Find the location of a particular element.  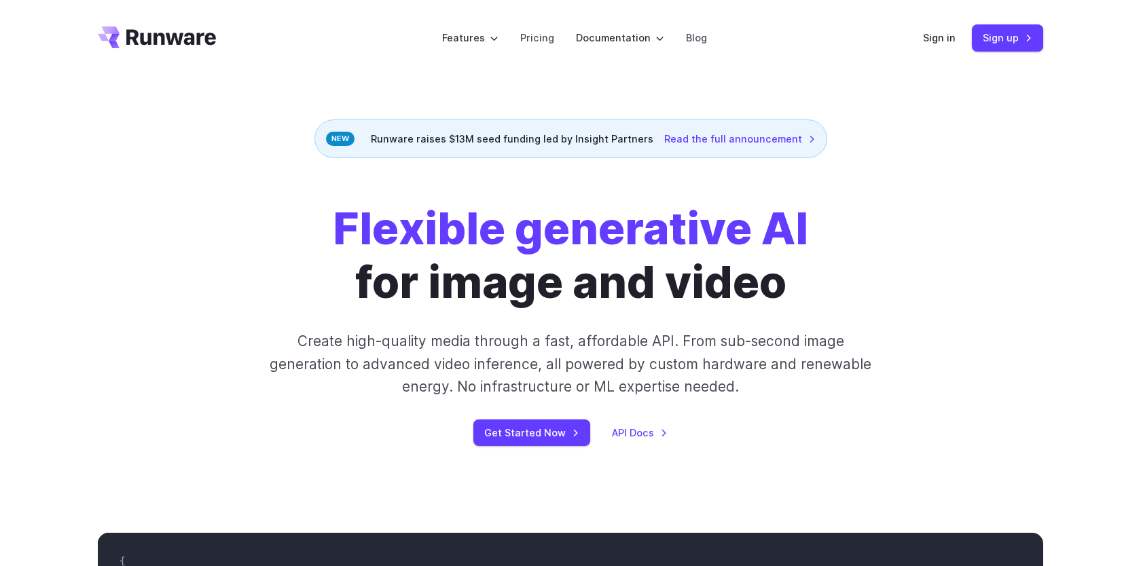

p: Create high-quality media through a fast, affordable API. From sub-second image generation to adv... is located at coordinates (571, 364).